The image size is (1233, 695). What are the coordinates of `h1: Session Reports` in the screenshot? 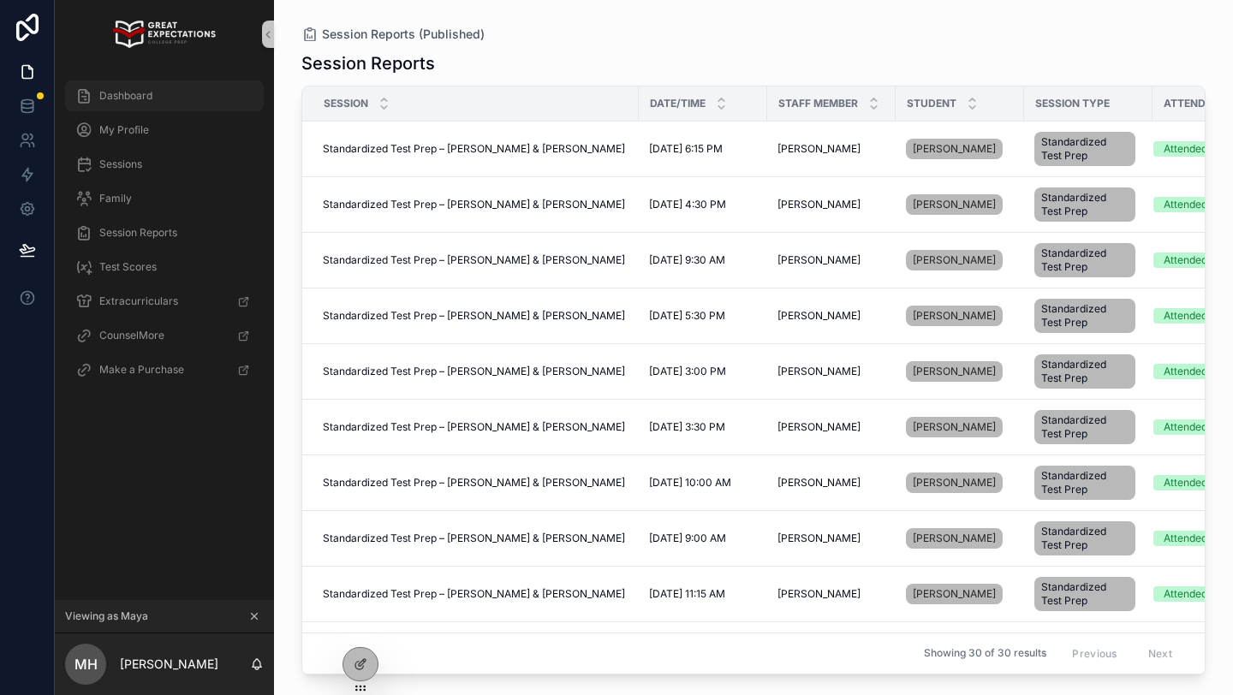 It's located at (368, 63).